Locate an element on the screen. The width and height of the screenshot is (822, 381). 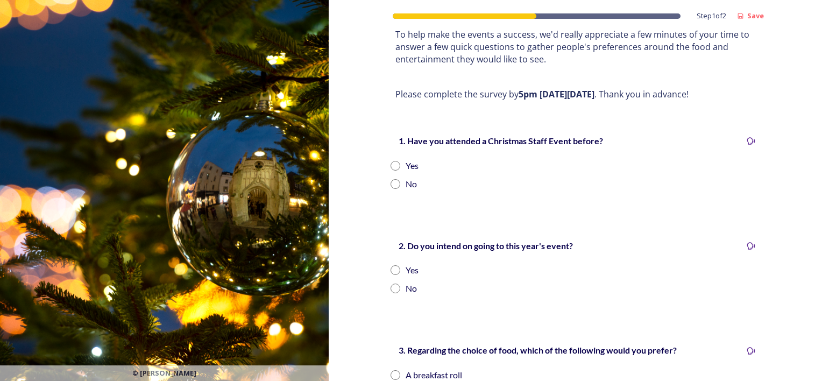
strong: Save is located at coordinates (755, 16).